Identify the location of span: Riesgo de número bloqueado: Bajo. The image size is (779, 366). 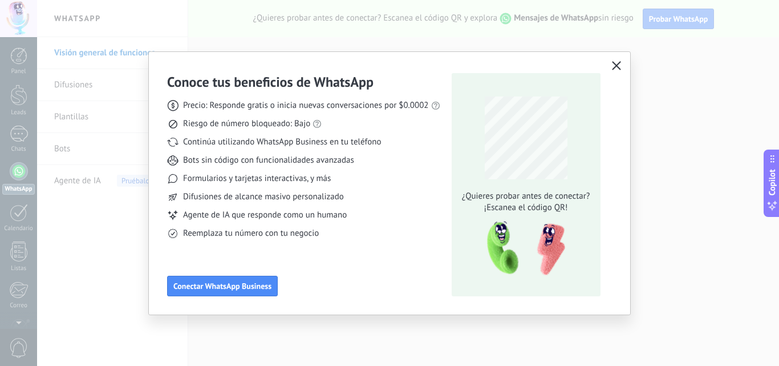
(246, 124).